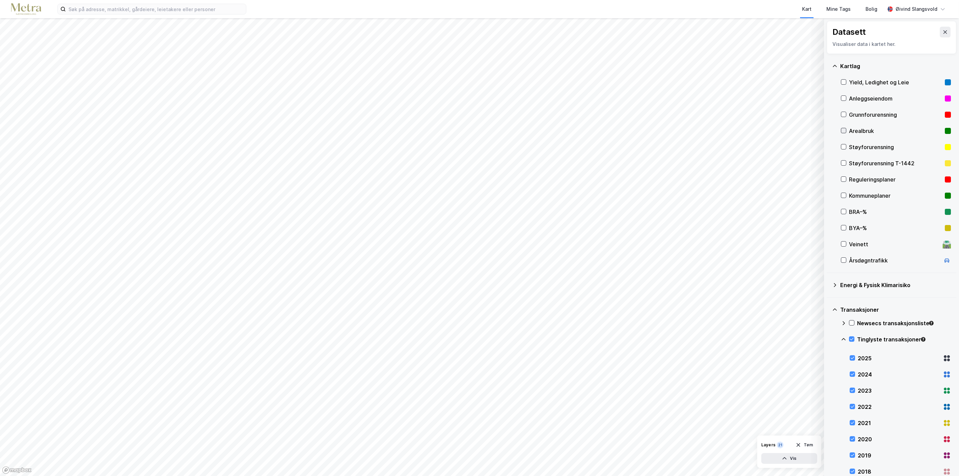 The image size is (959, 476). What do you see at coordinates (17, 470) in the screenshot?
I see `a: Mapbox homepage` at bounding box center [17, 470].